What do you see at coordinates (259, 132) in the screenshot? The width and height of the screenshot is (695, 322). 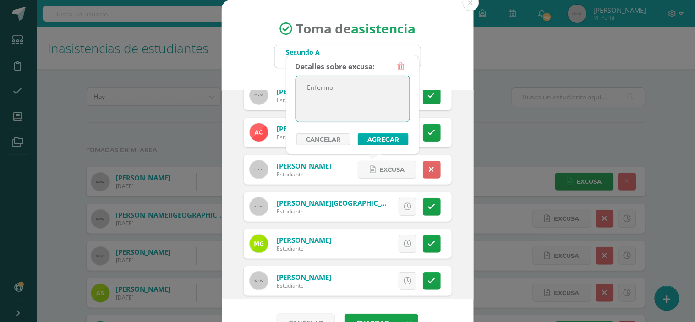 I see `img: 3f204379b2b00741dd7b7e02c6f94610.png` at bounding box center [259, 132].